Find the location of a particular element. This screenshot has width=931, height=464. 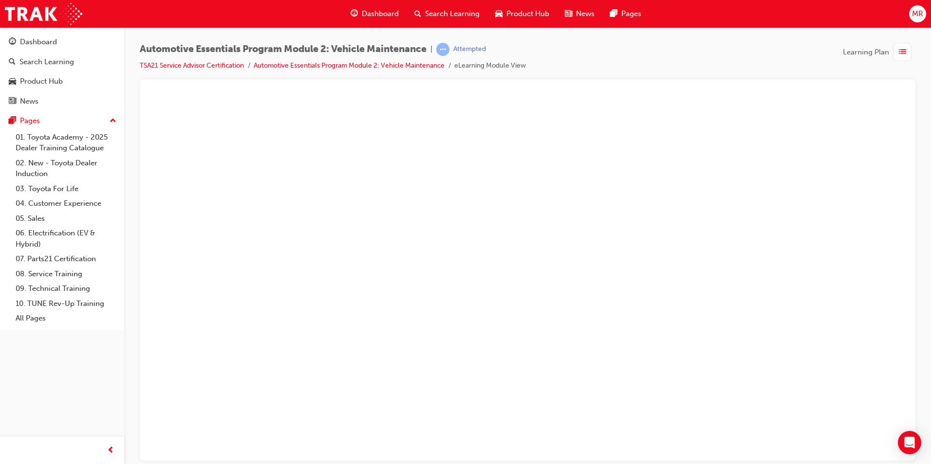

span: Learning Plan is located at coordinates (865, 52).